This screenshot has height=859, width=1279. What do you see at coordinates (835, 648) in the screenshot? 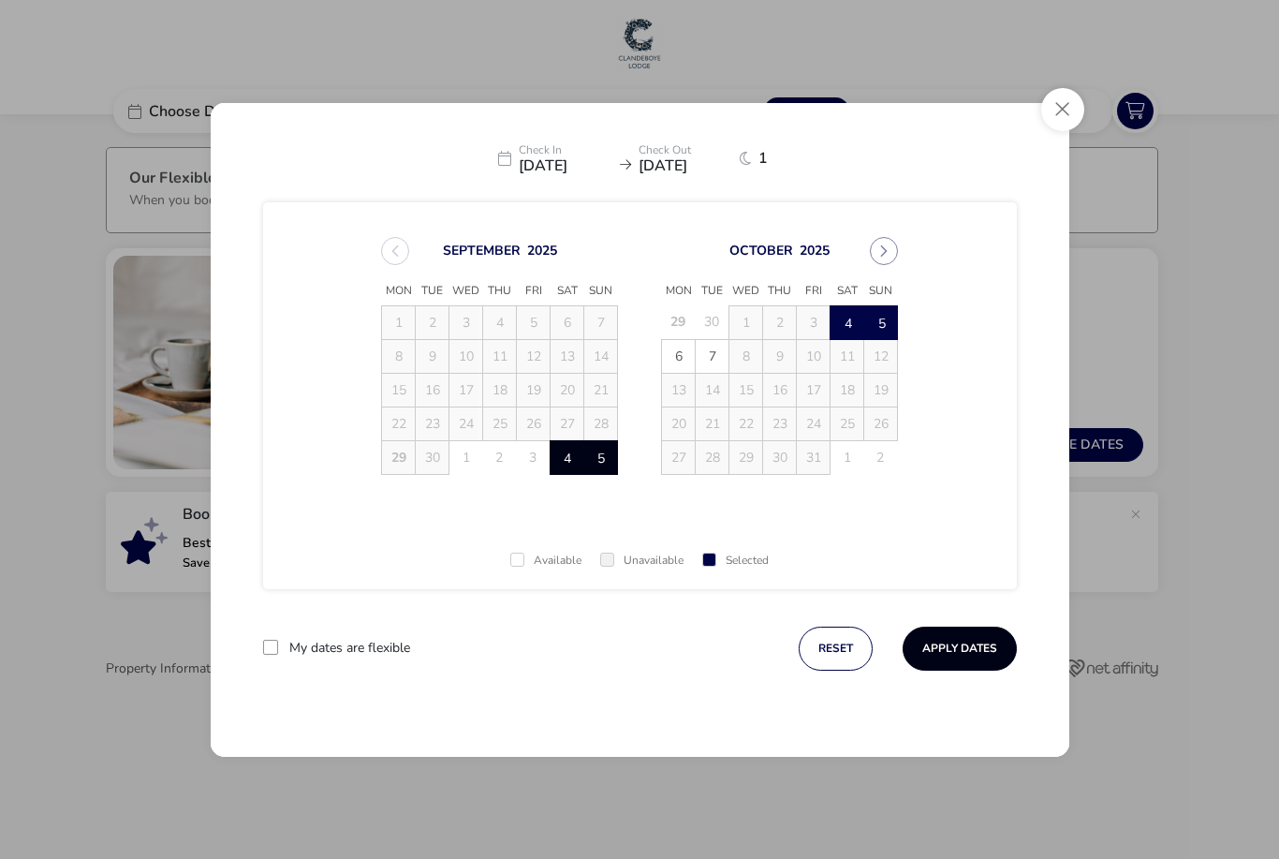
I see `button: reset` at bounding box center [835, 648].